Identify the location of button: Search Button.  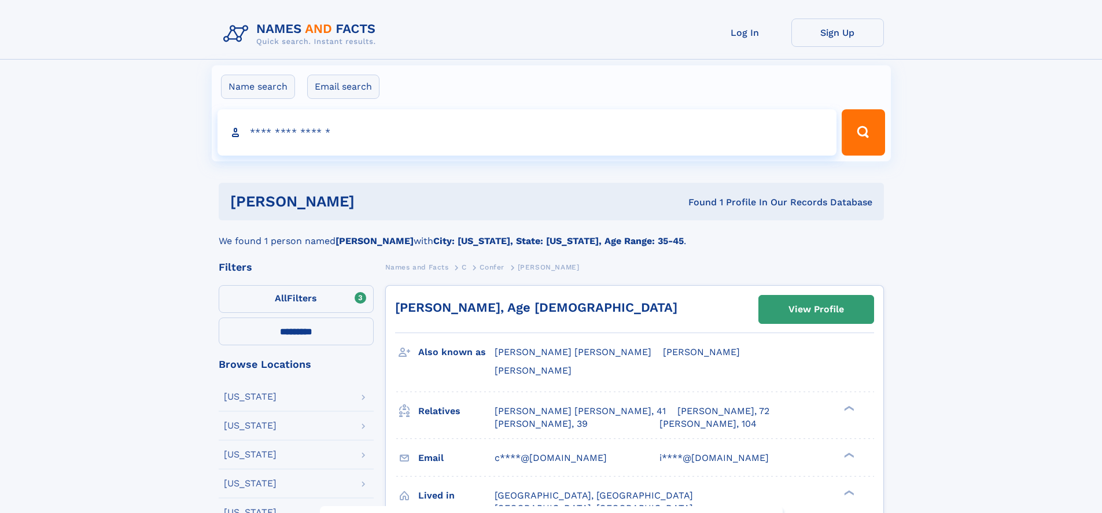
(863, 132).